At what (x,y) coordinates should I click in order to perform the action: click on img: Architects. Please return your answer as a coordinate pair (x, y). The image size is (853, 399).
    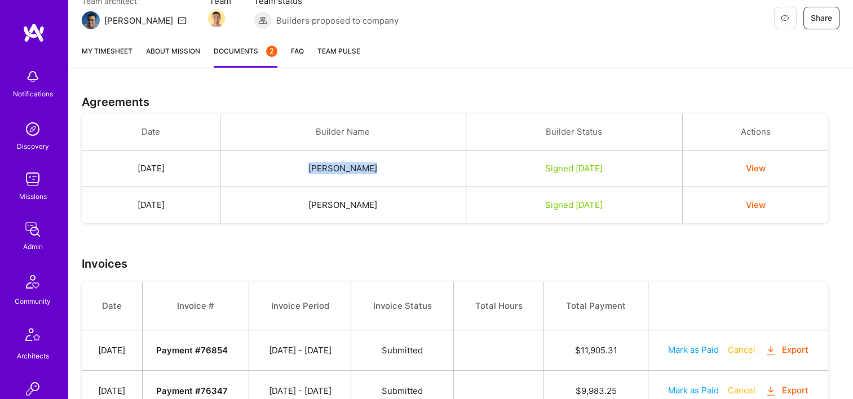
    Looking at the image, I should click on (33, 337).